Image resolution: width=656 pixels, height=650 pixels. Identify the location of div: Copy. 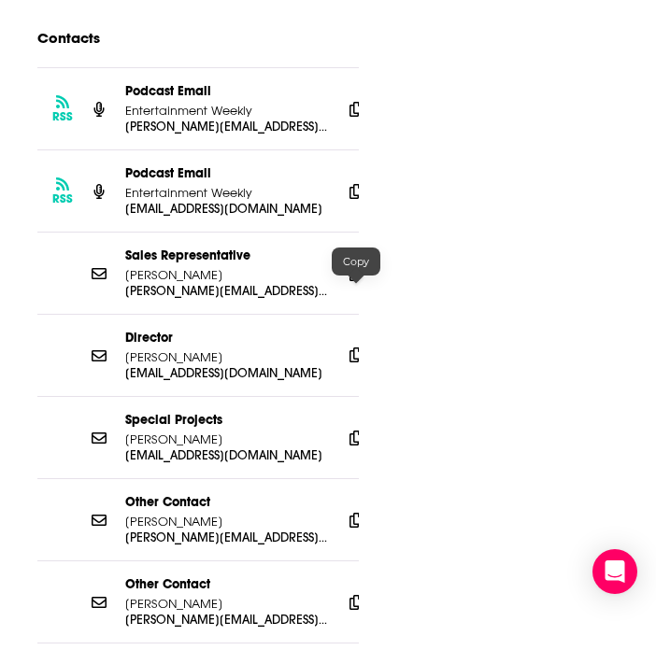
(356, 262).